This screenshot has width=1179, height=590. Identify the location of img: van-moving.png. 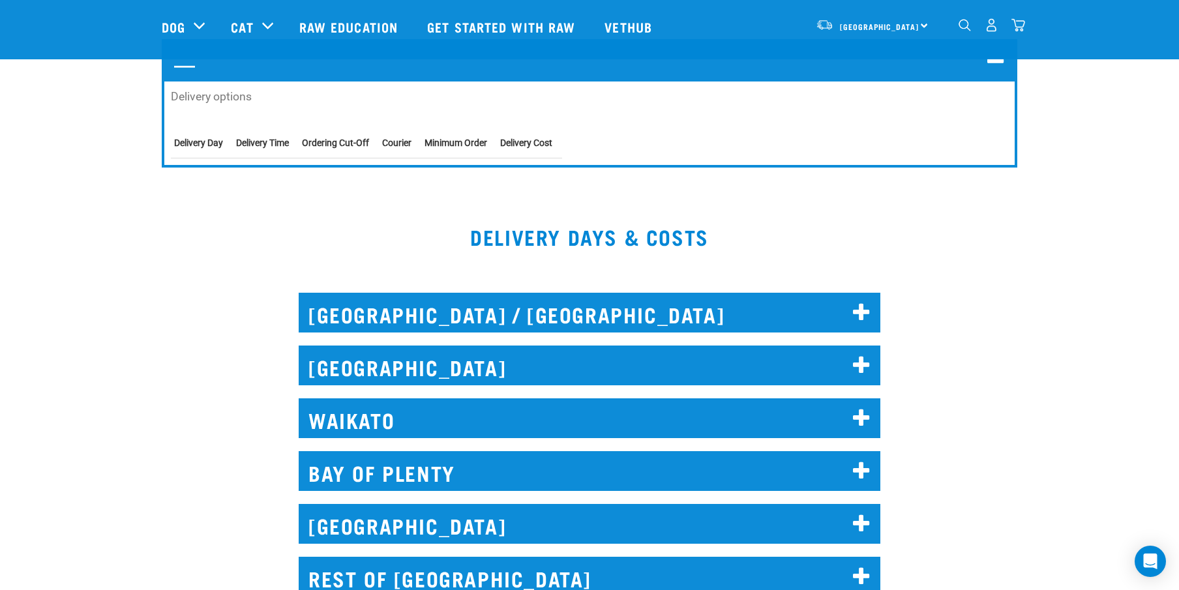
(824, 25).